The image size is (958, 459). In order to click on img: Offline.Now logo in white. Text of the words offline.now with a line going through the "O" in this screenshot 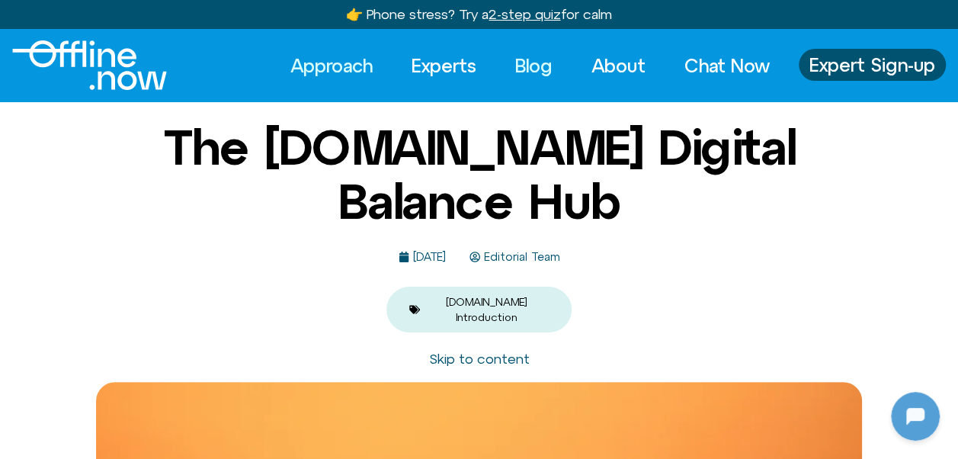, I will do `click(89, 65)`.